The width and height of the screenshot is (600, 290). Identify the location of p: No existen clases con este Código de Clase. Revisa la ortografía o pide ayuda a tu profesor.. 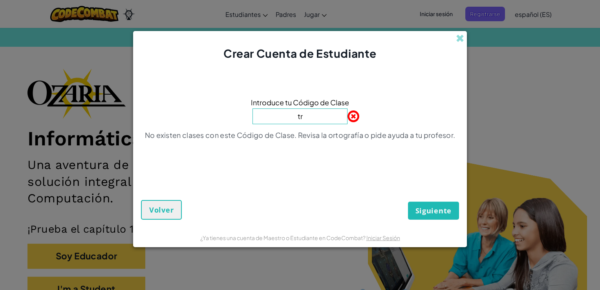
(300, 135).